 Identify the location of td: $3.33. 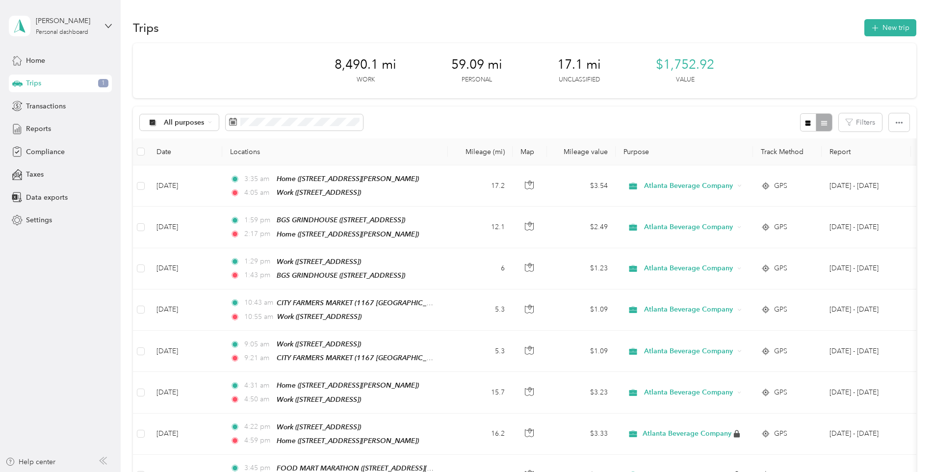
(581, 434).